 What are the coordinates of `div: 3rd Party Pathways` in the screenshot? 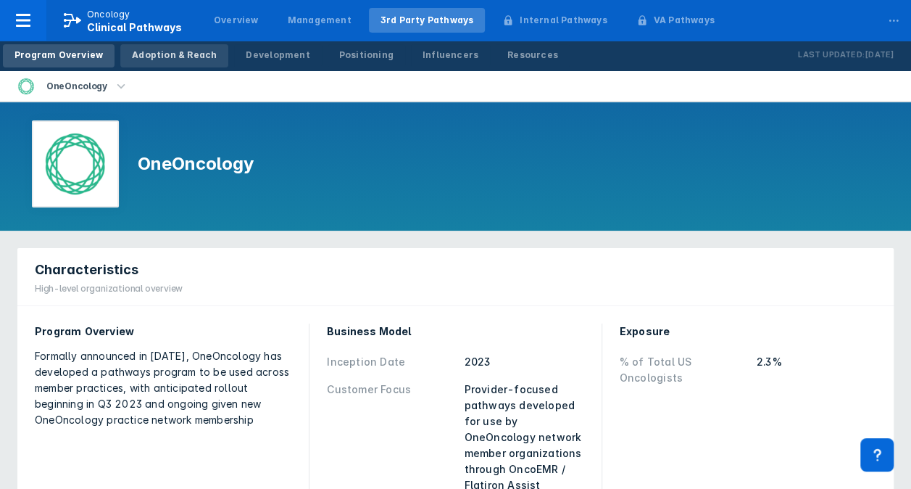 It's located at (427, 20).